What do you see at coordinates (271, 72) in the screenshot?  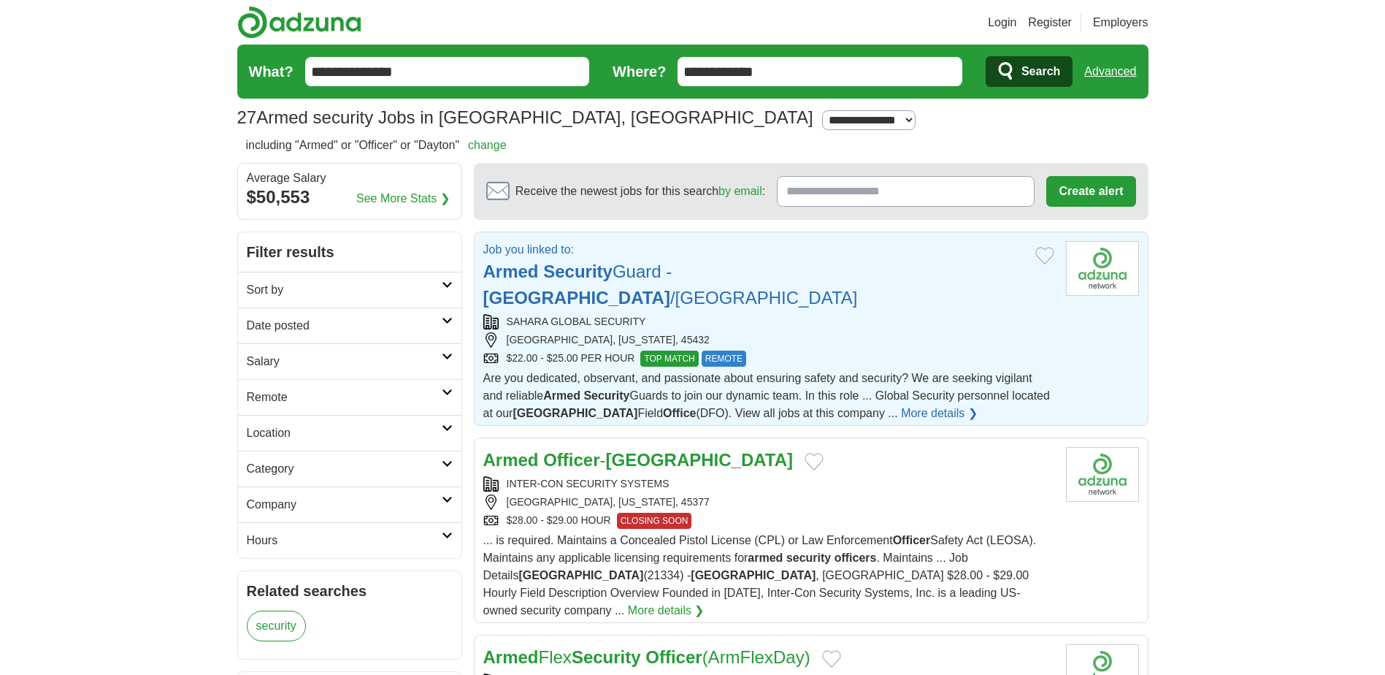 I see `label: What?` at bounding box center [271, 72].